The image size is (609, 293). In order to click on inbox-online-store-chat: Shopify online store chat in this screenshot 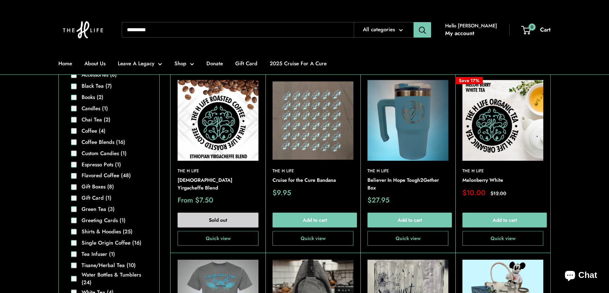, I will do `click(580, 276)`.